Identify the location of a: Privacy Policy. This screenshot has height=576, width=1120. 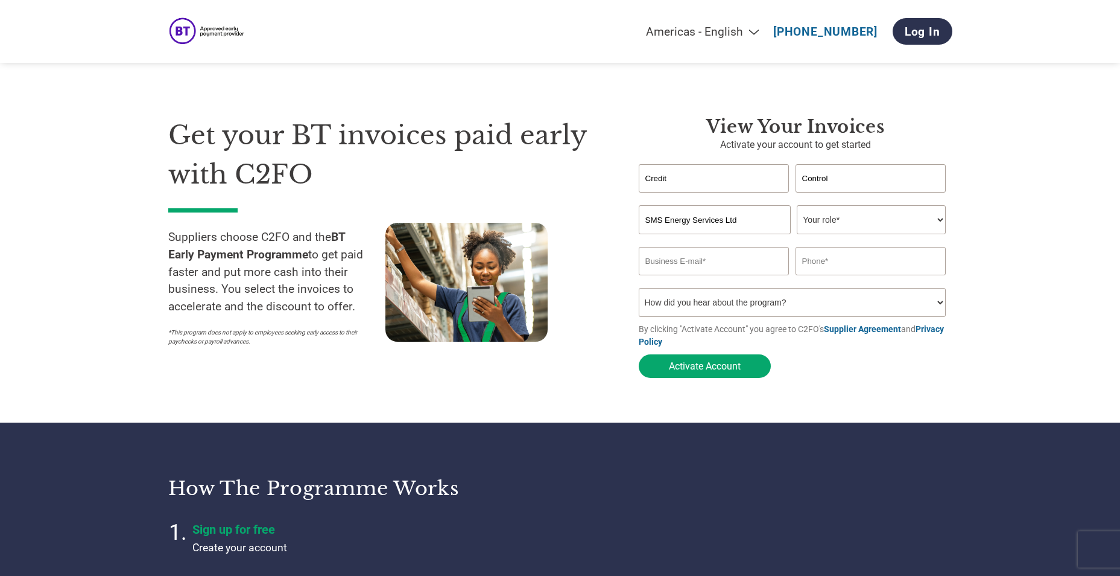
(791, 335).